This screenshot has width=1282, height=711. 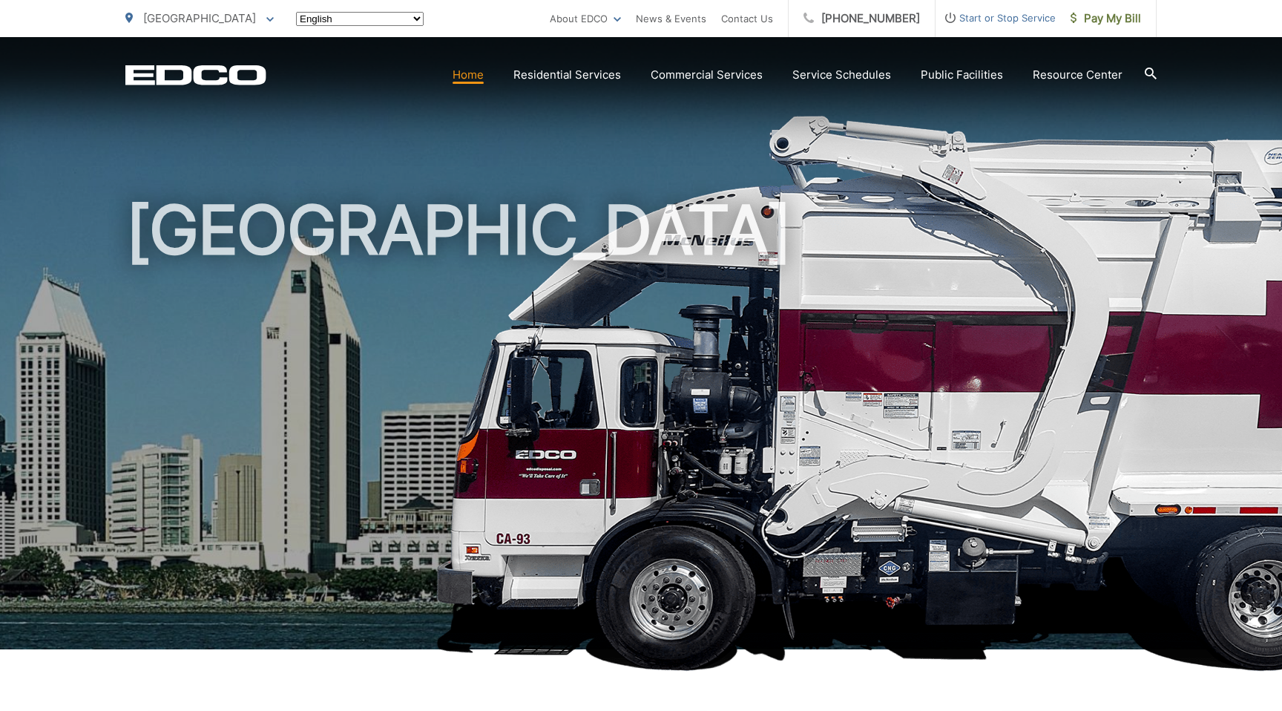 What do you see at coordinates (671, 19) in the screenshot?
I see `a: News & Events` at bounding box center [671, 19].